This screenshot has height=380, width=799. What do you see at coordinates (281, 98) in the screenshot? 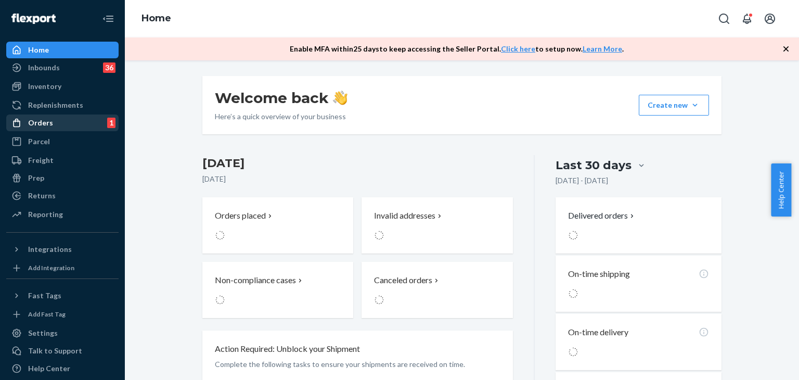
I see `h1: Welcome back` at bounding box center [281, 98].